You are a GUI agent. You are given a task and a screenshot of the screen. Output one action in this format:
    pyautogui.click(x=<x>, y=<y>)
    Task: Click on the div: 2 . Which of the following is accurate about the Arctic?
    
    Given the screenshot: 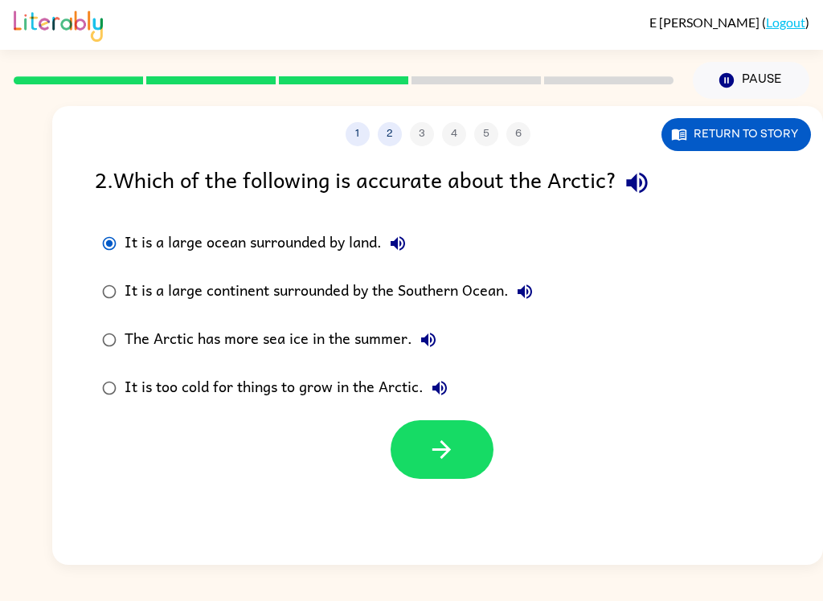 What is the action you would take?
    pyautogui.click(x=437, y=182)
    